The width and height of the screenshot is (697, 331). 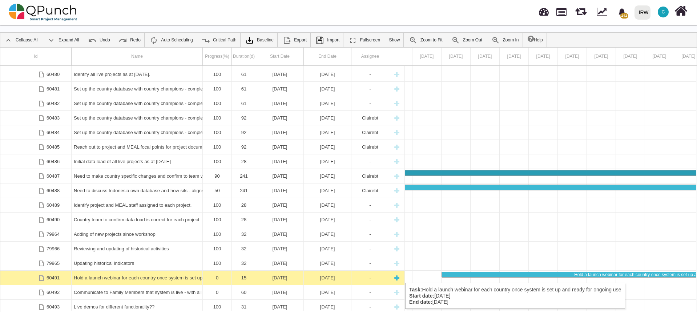 I want to click on a: Baseline, so click(x=260, y=40).